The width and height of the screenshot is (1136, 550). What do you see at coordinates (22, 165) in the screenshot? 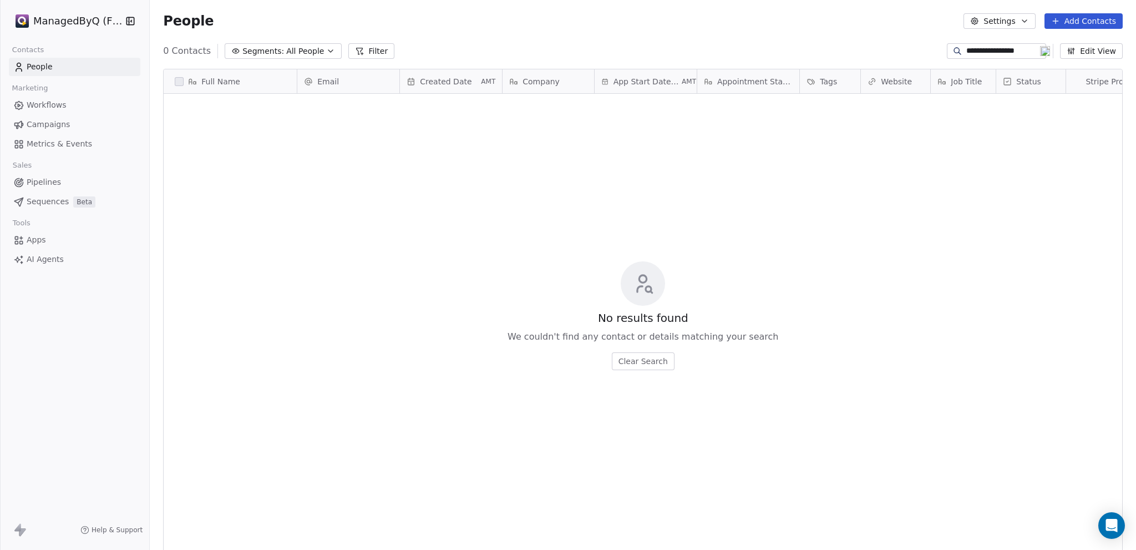
I see `span: Sales` at bounding box center [22, 165].